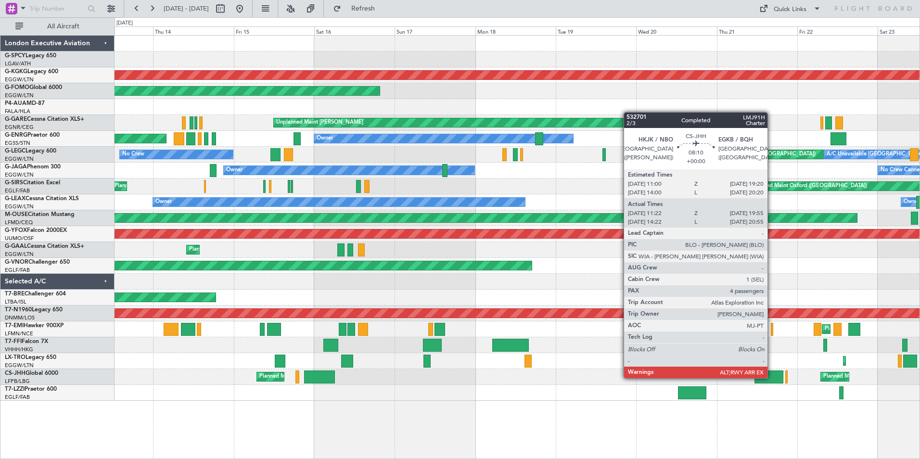 Image resolution: width=920 pixels, height=459 pixels. I want to click on a: DNMM/LOS, so click(20, 318).